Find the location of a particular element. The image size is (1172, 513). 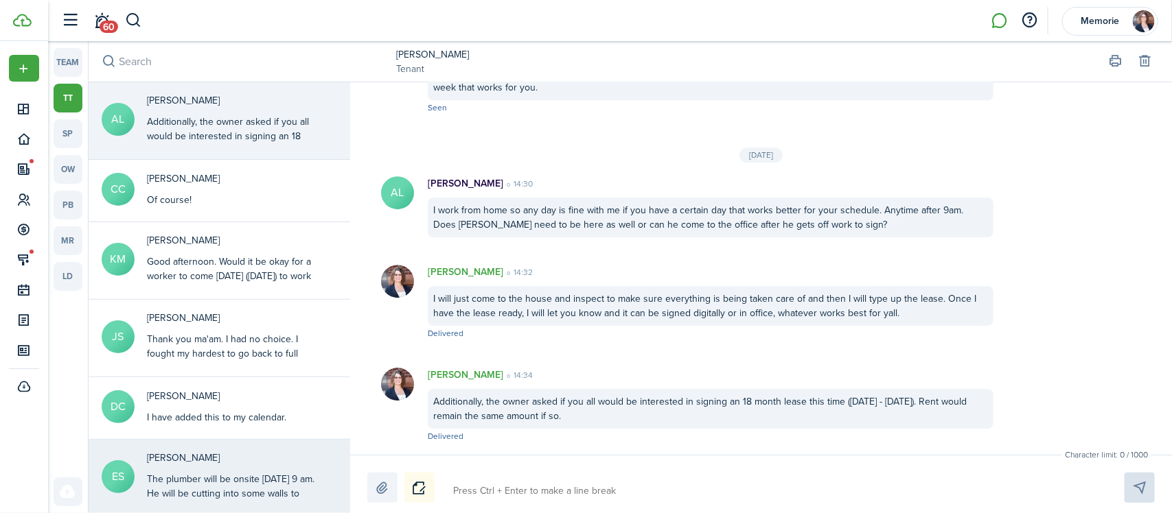

a: mr is located at coordinates (68, 241).